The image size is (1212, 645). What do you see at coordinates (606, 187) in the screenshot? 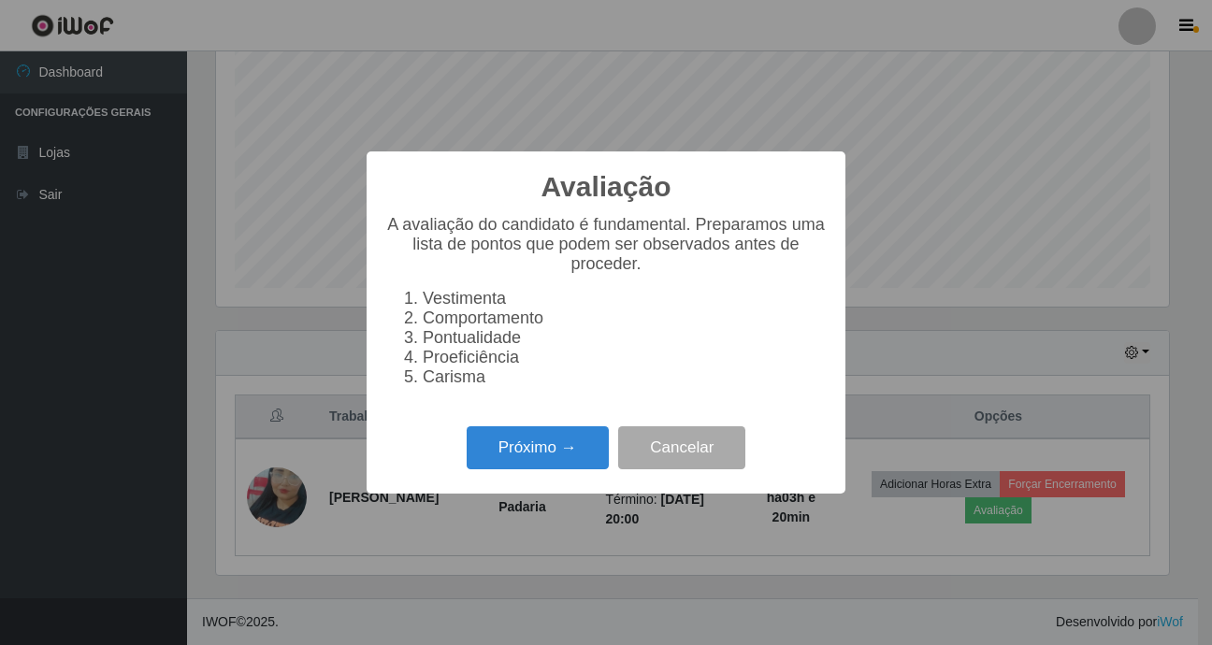
I see `h2: Avaliação` at bounding box center [606, 187].